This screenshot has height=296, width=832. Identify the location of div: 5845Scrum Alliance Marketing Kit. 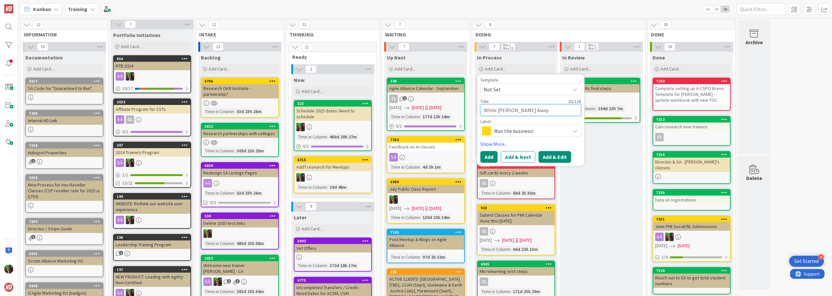
(64, 258).